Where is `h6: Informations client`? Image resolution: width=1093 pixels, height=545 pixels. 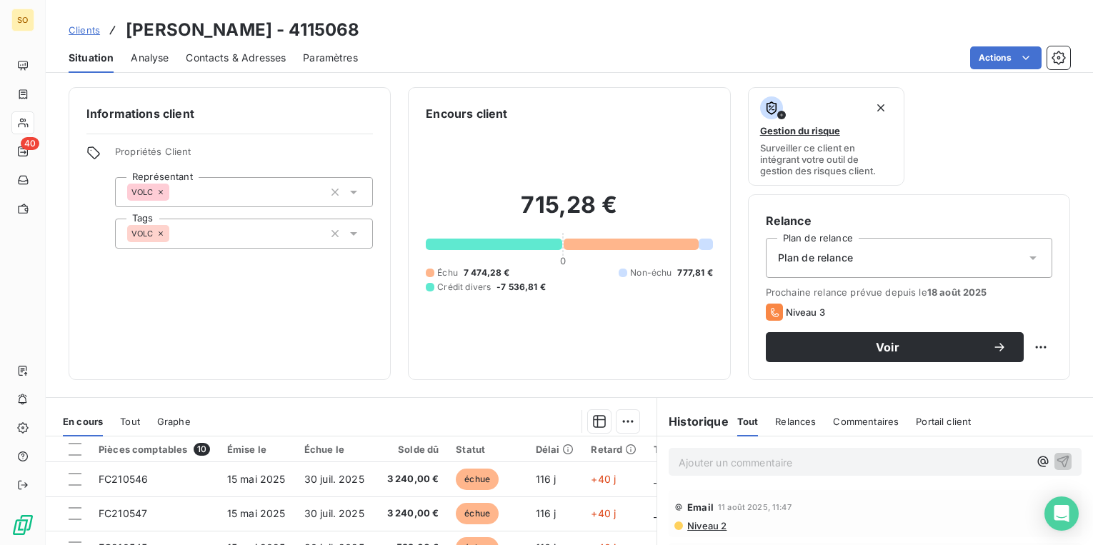
h6: Informations client is located at coordinates (229, 114).